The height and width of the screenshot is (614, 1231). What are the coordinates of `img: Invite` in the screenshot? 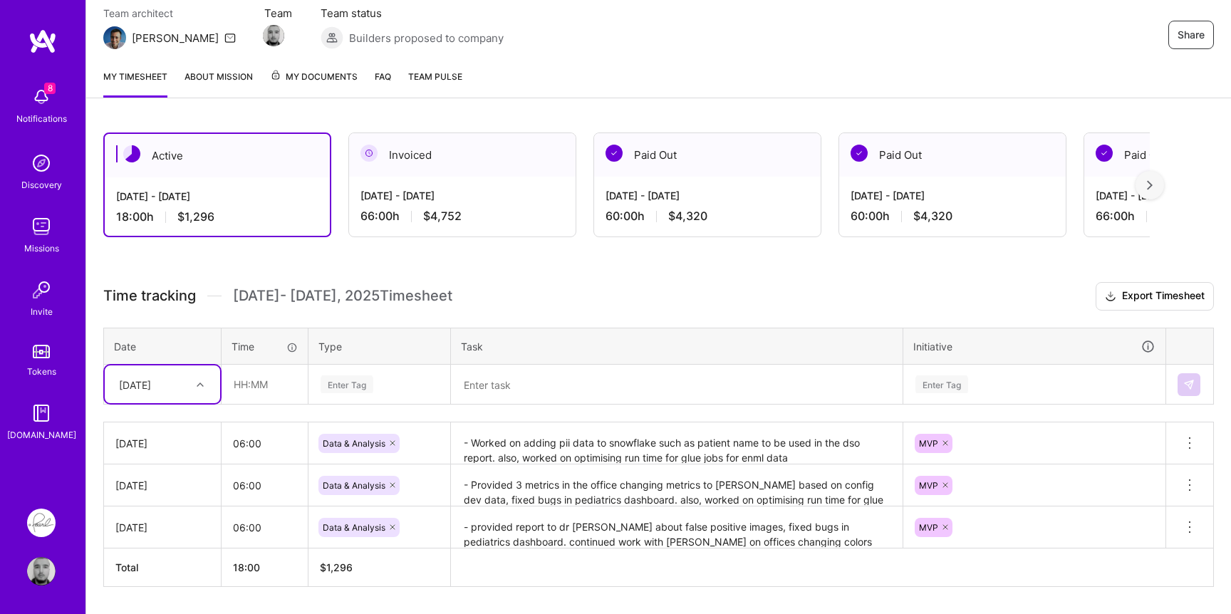 It's located at (41, 290).